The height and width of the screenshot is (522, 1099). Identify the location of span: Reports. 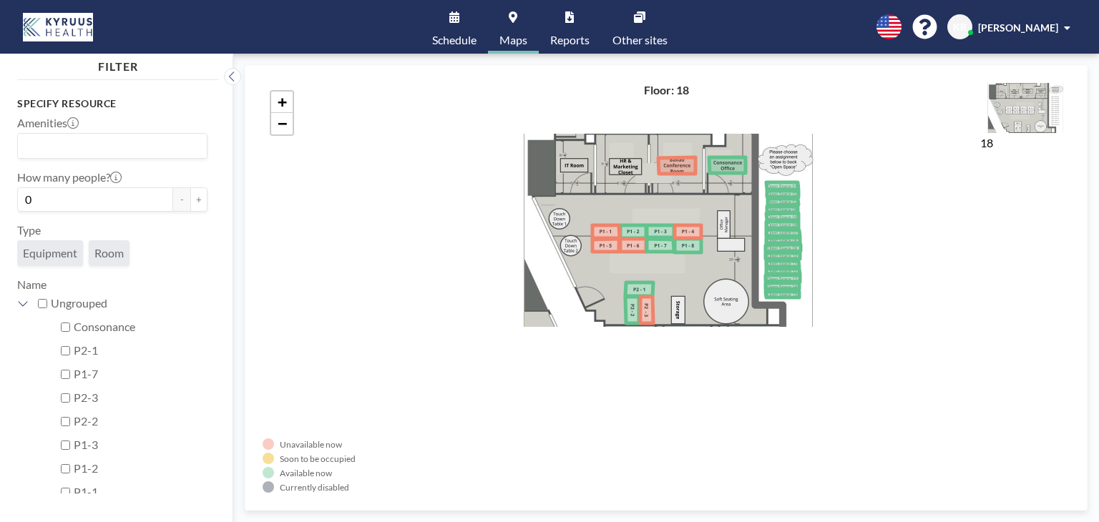
(569, 40).